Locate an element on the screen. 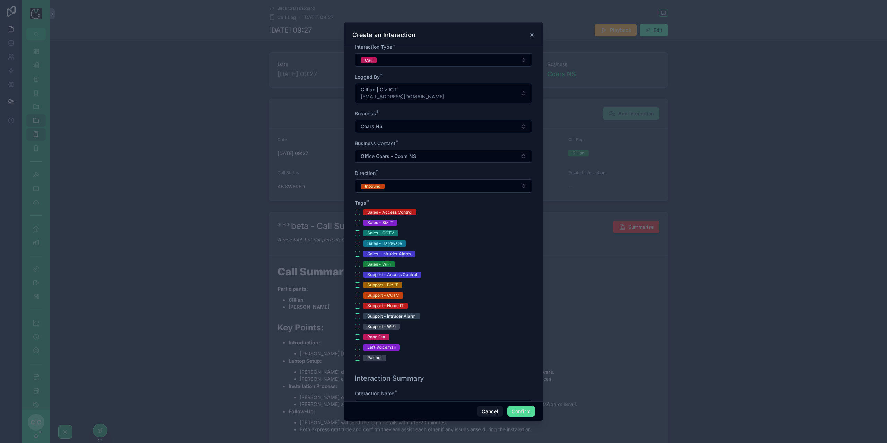 This screenshot has height=443, width=887. div: Sales - Intruder Alarm is located at coordinates (389, 254).